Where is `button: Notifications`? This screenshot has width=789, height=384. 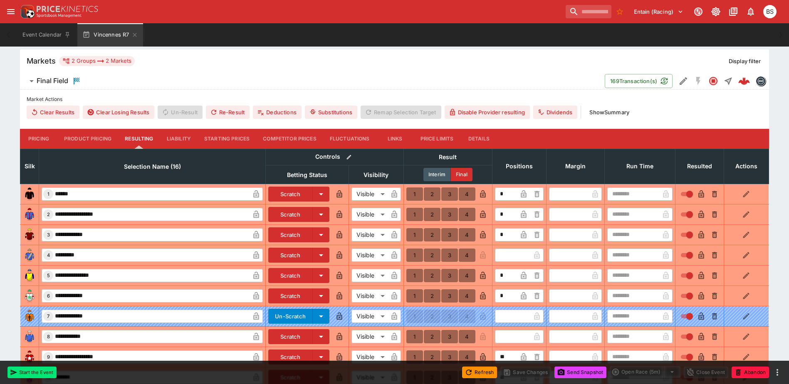 button: Notifications is located at coordinates (751, 12).